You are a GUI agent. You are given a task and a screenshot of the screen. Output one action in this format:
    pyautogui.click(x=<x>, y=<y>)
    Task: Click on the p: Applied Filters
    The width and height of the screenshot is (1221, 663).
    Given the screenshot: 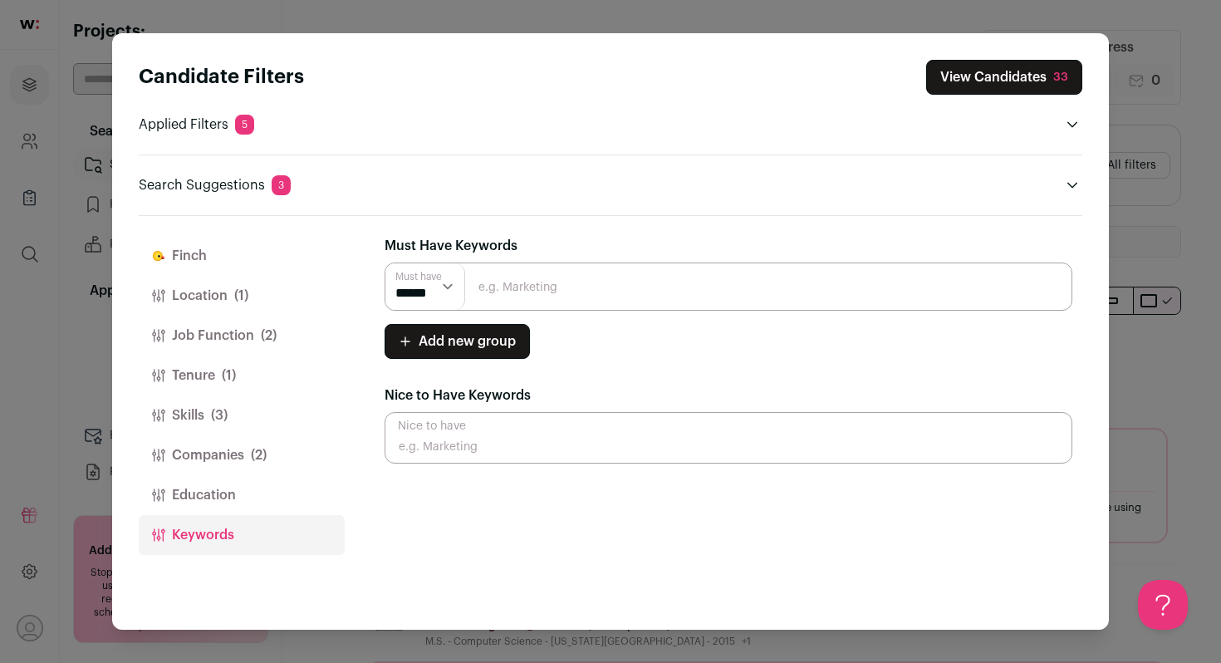 What is the action you would take?
    pyautogui.click(x=196, y=125)
    